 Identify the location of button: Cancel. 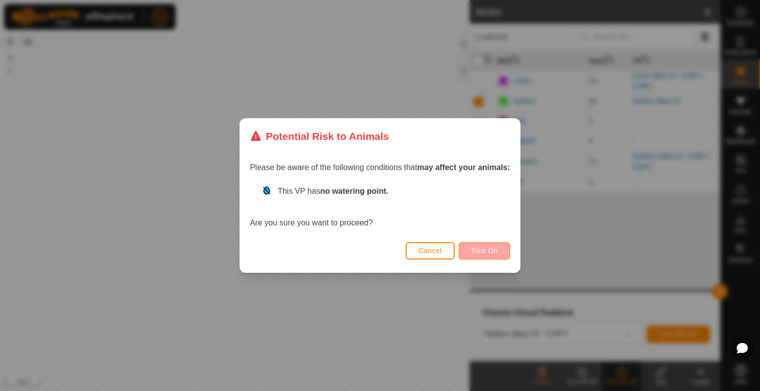
(430, 251).